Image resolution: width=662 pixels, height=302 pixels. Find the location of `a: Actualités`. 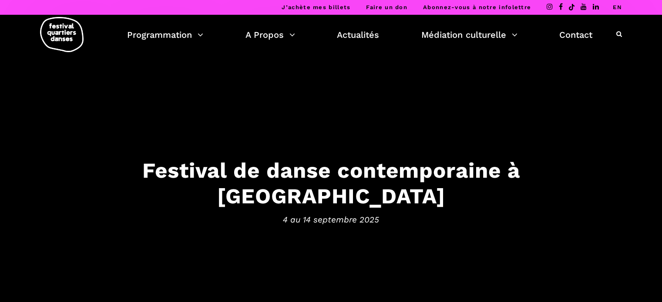

a: Actualités is located at coordinates (358, 35).